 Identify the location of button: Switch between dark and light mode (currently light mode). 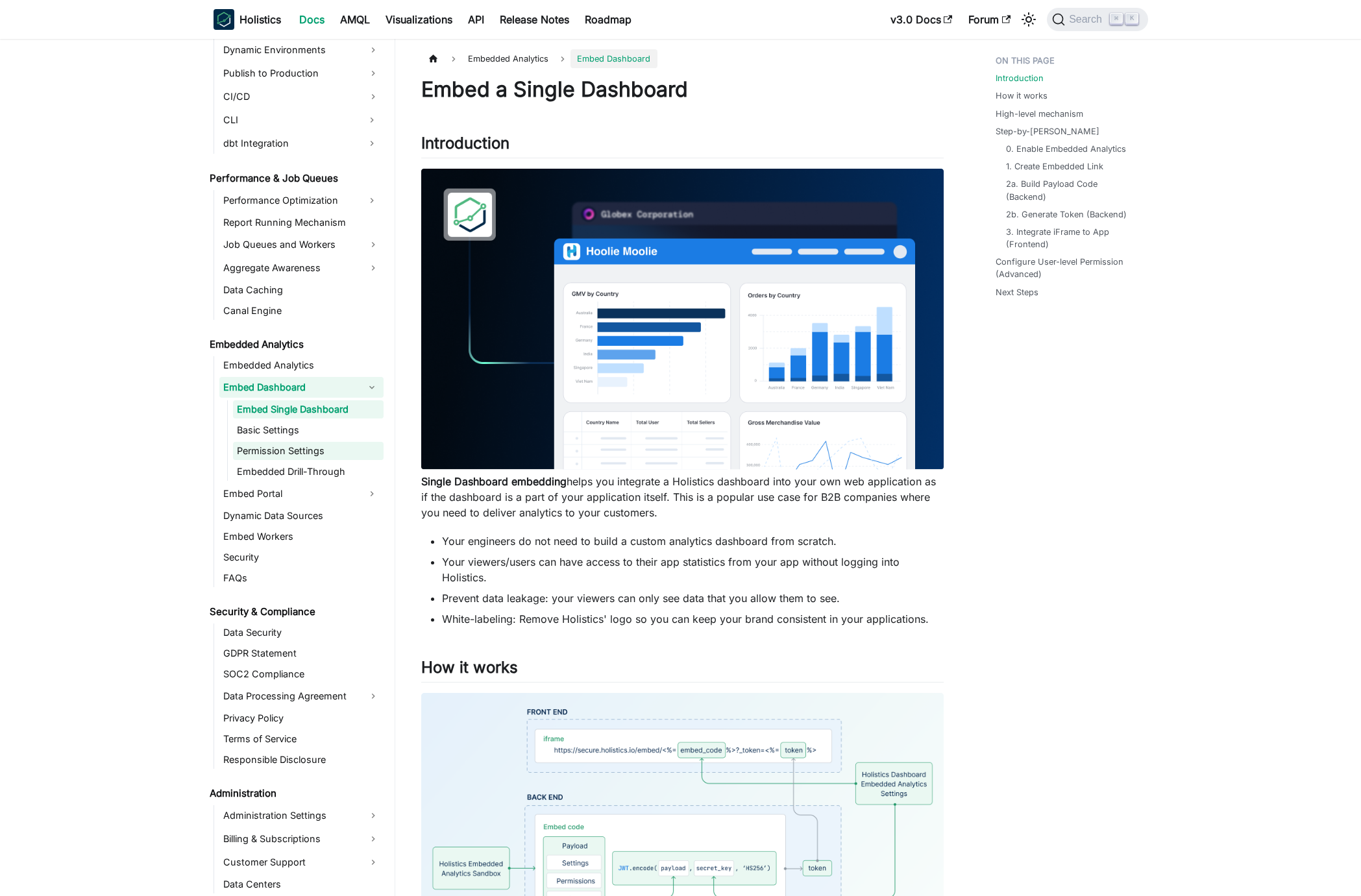
(1029, 19).